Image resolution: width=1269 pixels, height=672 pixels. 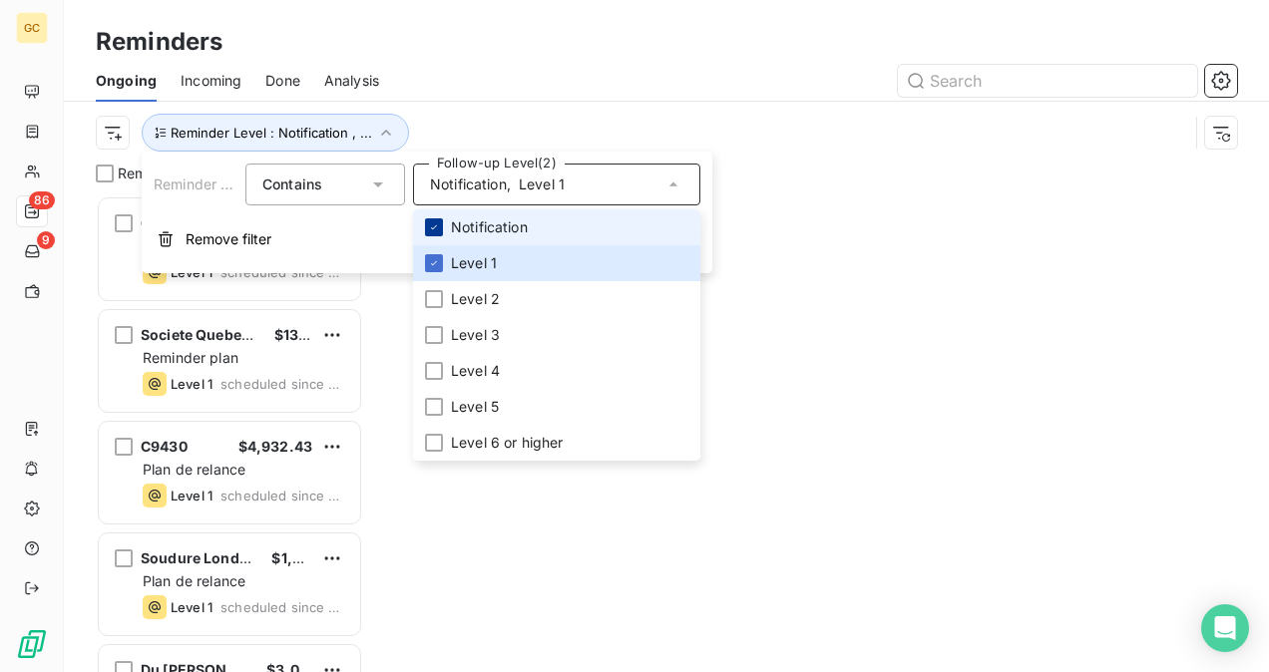 What do you see at coordinates (271, 133) in the screenshot?
I see `span: Reminder Level : Notification , ...` at bounding box center [271, 133].